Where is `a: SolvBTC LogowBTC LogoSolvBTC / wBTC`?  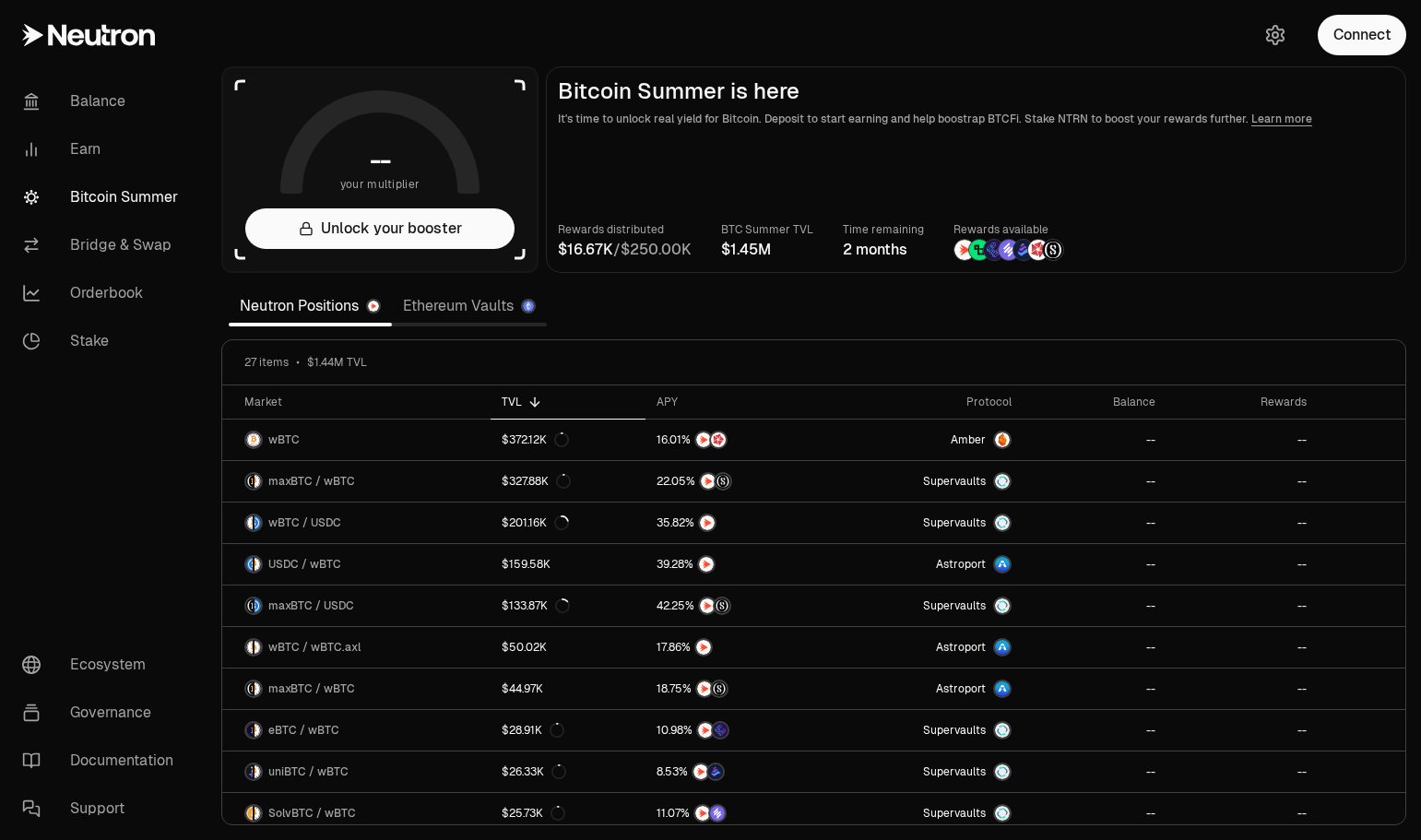 a: SolvBTC LogowBTC LogoSolvBTC / wBTC is located at coordinates (356, 813).